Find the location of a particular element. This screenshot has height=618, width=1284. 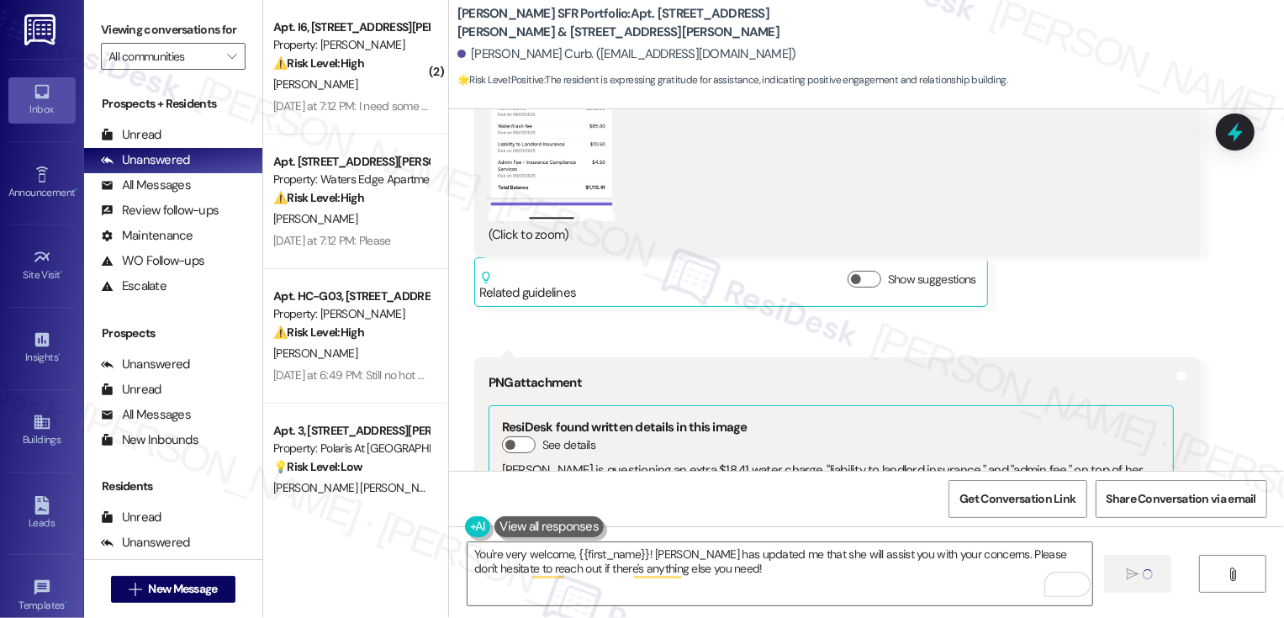

div: Prospects is located at coordinates (173, 333).